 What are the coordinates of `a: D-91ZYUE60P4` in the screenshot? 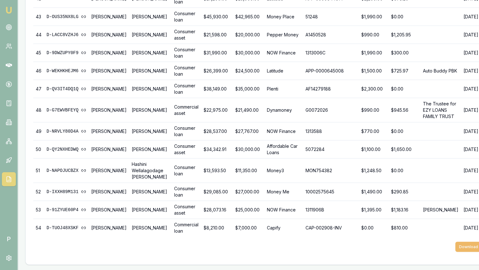 It's located at (66, 210).